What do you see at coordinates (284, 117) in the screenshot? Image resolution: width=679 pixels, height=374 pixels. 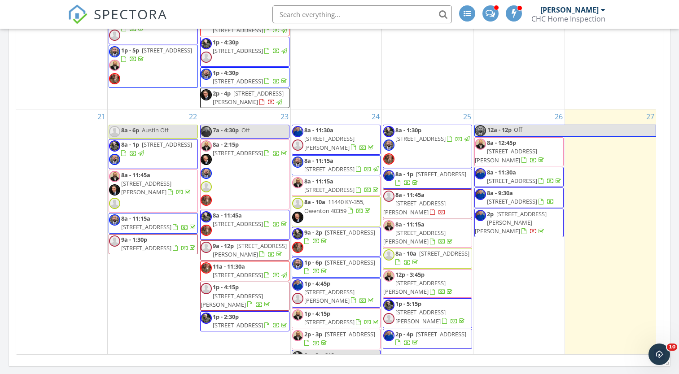 I see `a: Go to September 23, 2025` at bounding box center [284, 117].